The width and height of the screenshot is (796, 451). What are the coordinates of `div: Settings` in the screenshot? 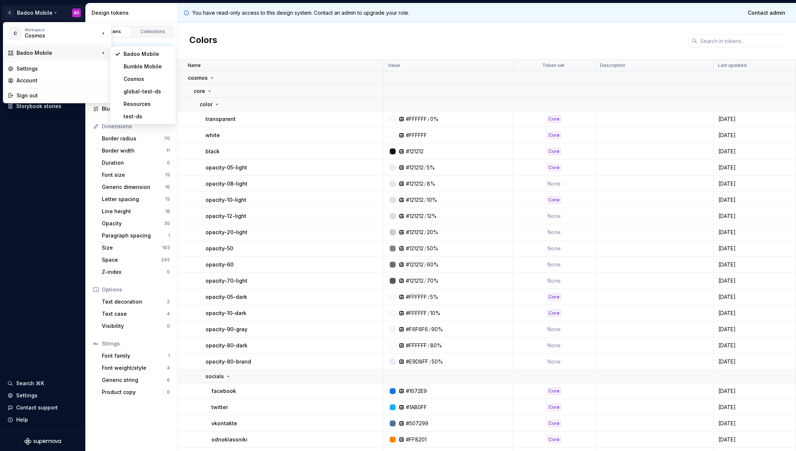 It's located at (62, 69).